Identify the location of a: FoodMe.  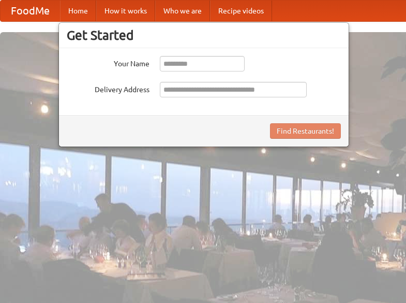
(30, 11).